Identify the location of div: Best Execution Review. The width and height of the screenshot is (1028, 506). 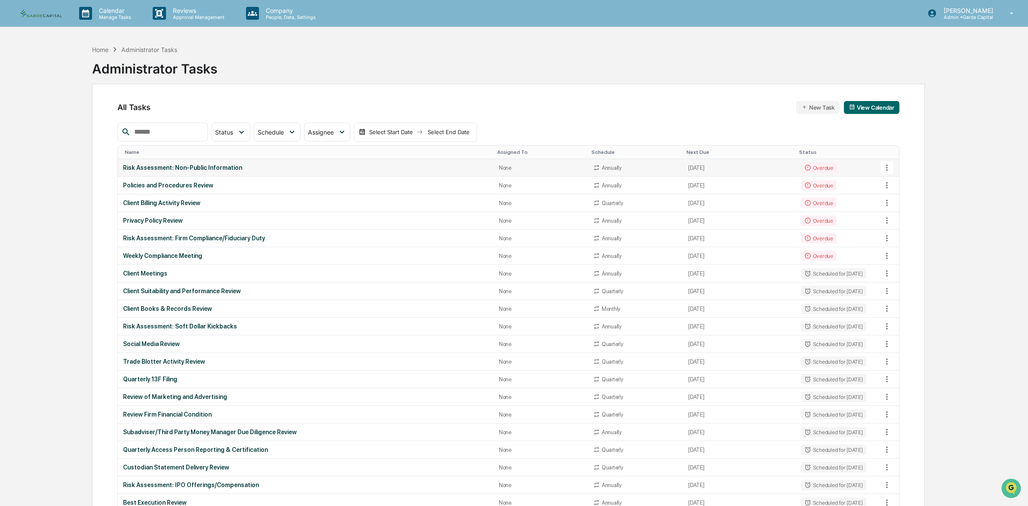
(306, 503).